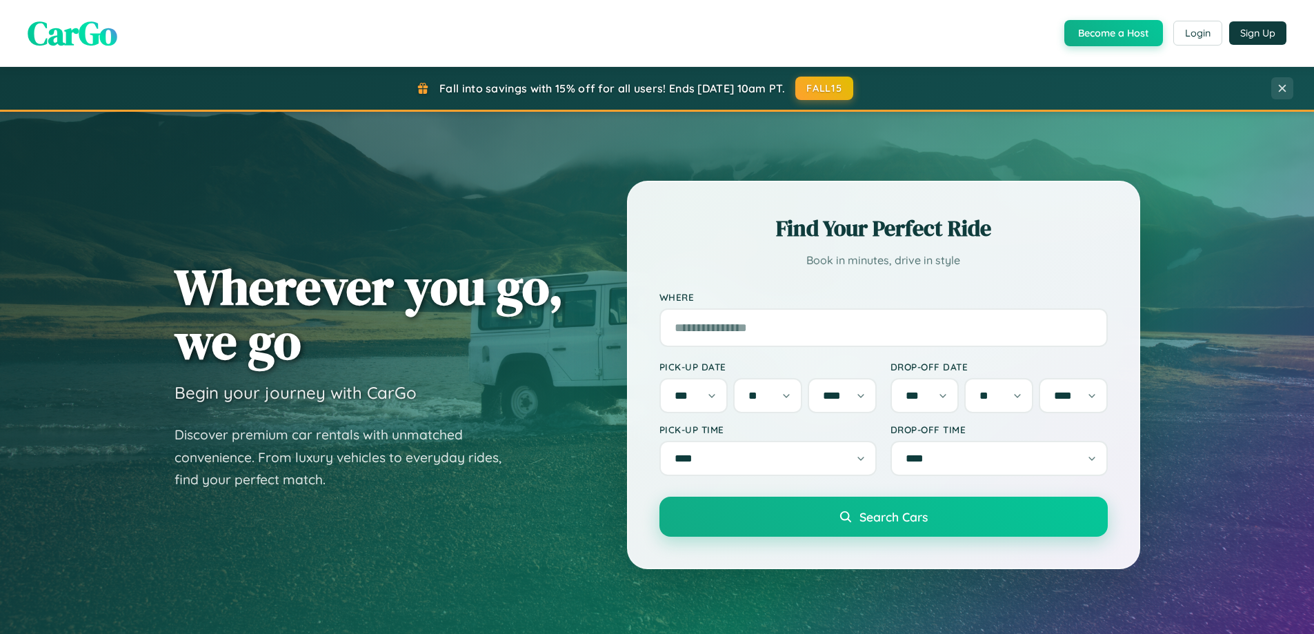 This screenshot has height=634, width=1314. What do you see at coordinates (998, 429) in the screenshot?
I see `label: Drop-off Time` at bounding box center [998, 429].